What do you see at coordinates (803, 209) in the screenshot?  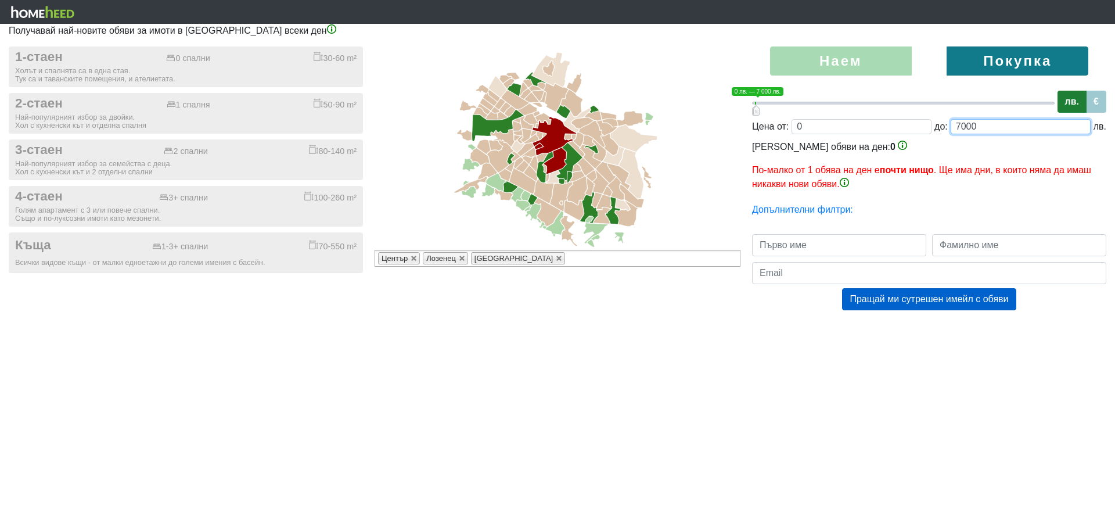 I see `a: Допълнителни филтри:` at bounding box center [803, 209].